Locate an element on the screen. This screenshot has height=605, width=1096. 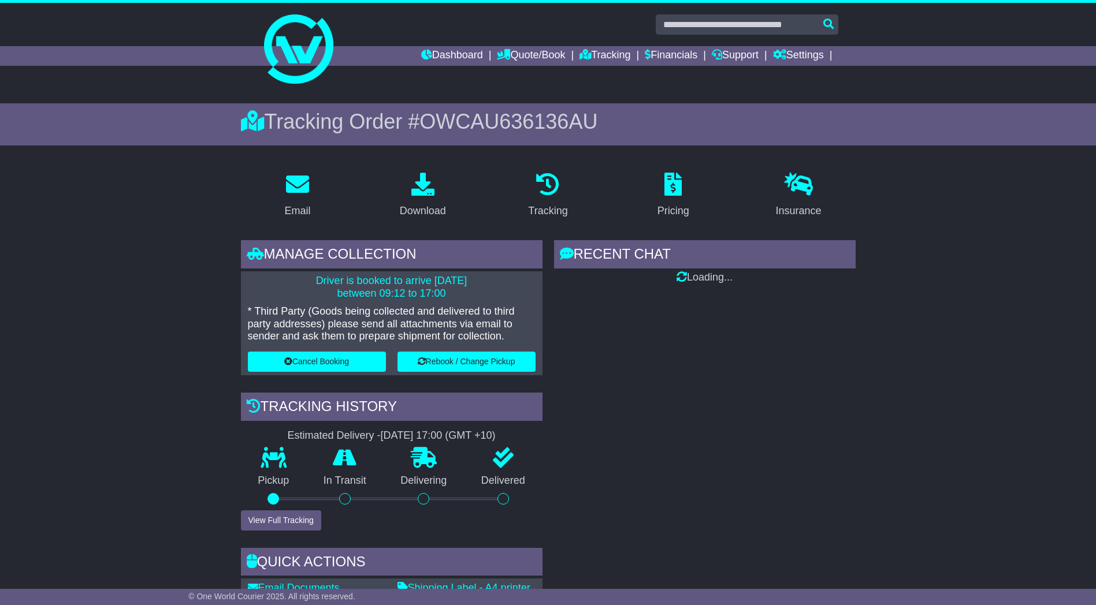
a: Settings is located at coordinates (798, 56).